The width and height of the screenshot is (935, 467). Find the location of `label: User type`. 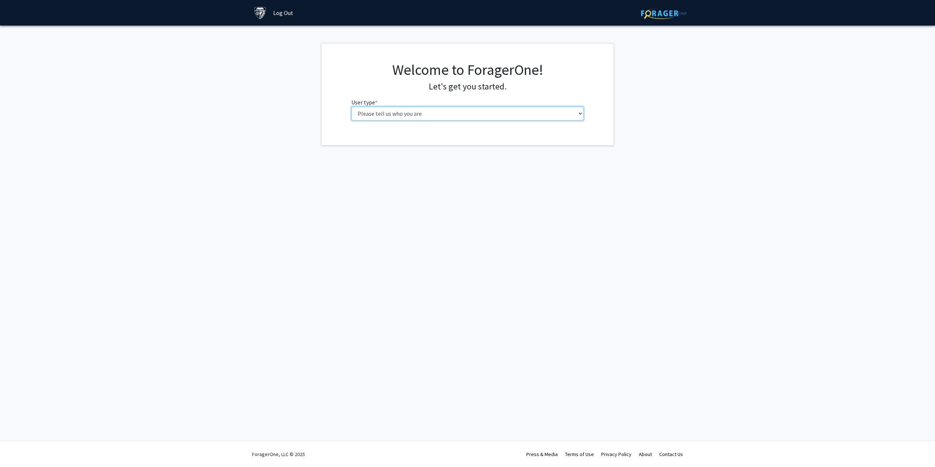

label: User type is located at coordinates (364, 102).